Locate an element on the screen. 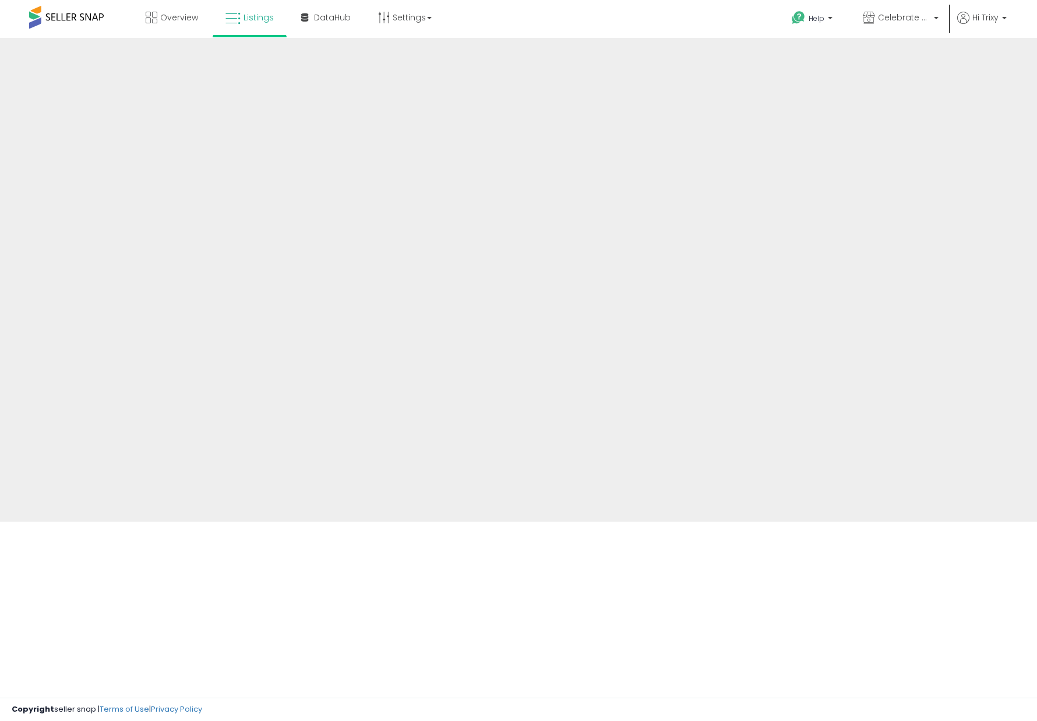 The width and height of the screenshot is (1037, 721). span: Help is located at coordinates (816, 18).